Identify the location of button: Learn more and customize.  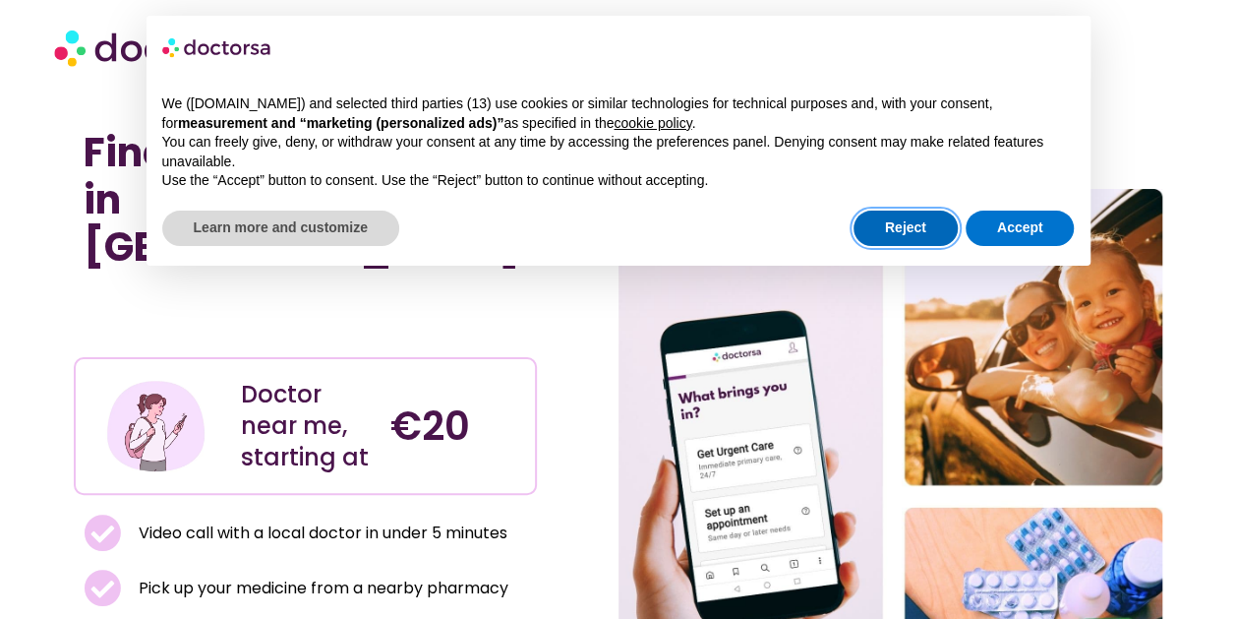
(280, 228).